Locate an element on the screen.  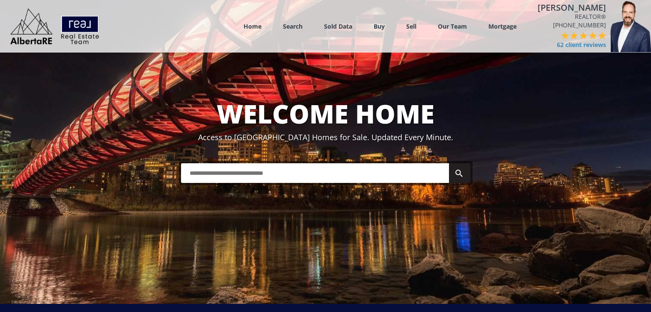
img: 2 of 5 stars is located at coordinates (574, 36).